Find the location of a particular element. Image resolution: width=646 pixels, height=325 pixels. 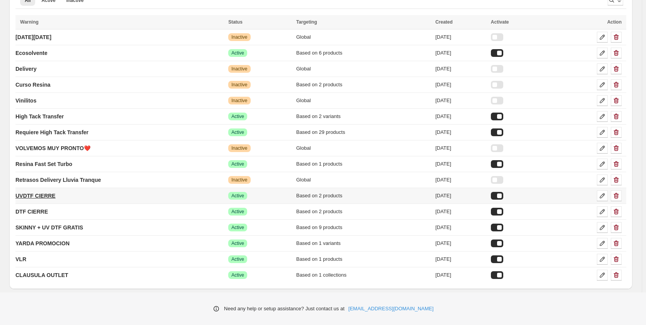

div: Based on 2 variants is located at coordinates (363, 116).